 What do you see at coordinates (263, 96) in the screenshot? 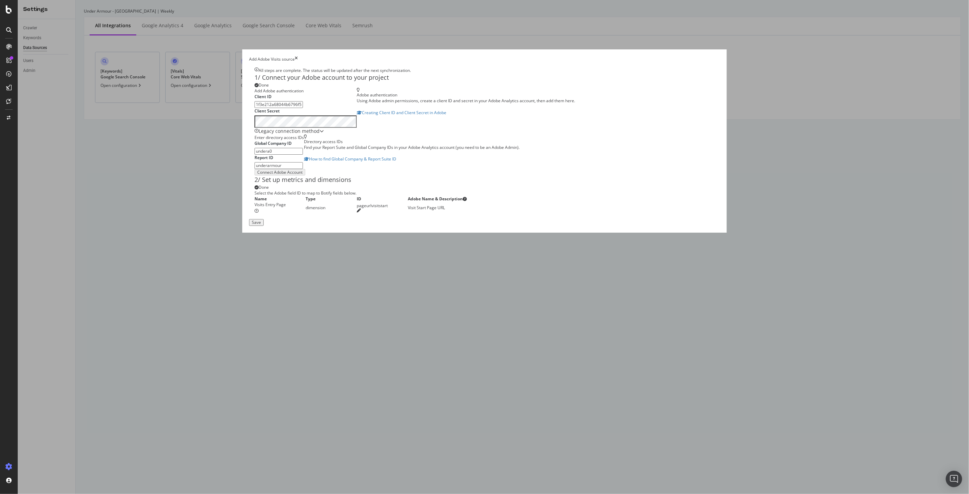
I see `label: Client ID` at bounding box center [263, 96].